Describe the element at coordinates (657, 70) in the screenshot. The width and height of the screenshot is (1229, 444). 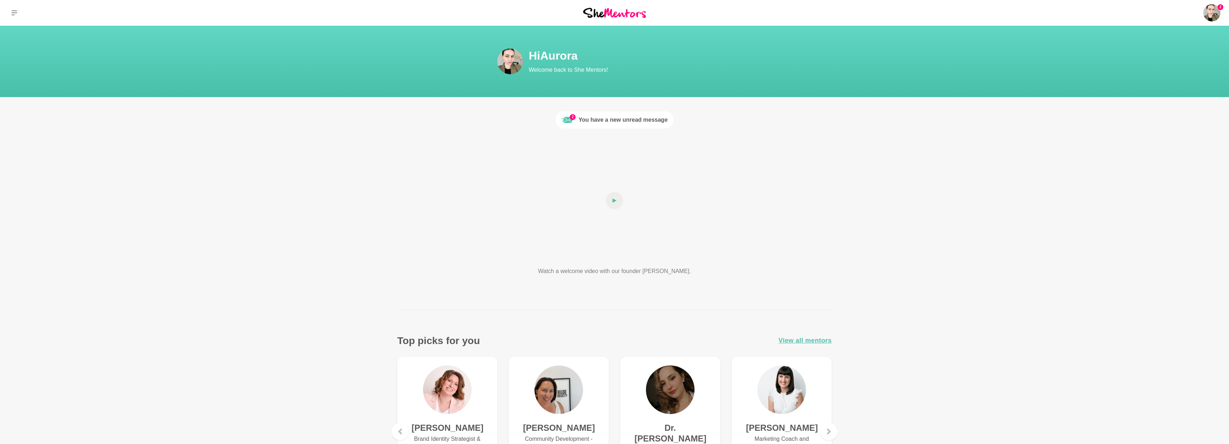
I see `p: Welcome back to She Mentors!` at that location.